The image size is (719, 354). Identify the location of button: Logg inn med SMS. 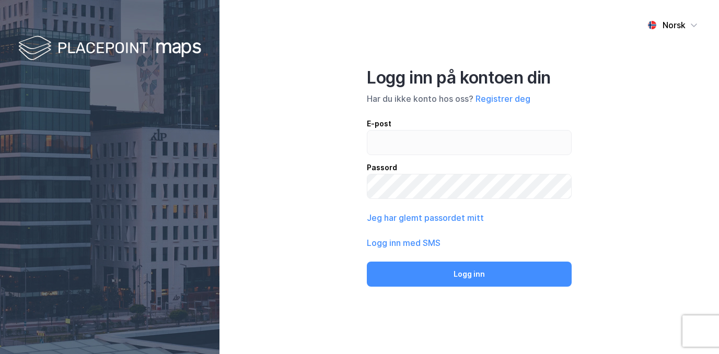
(404, 243).